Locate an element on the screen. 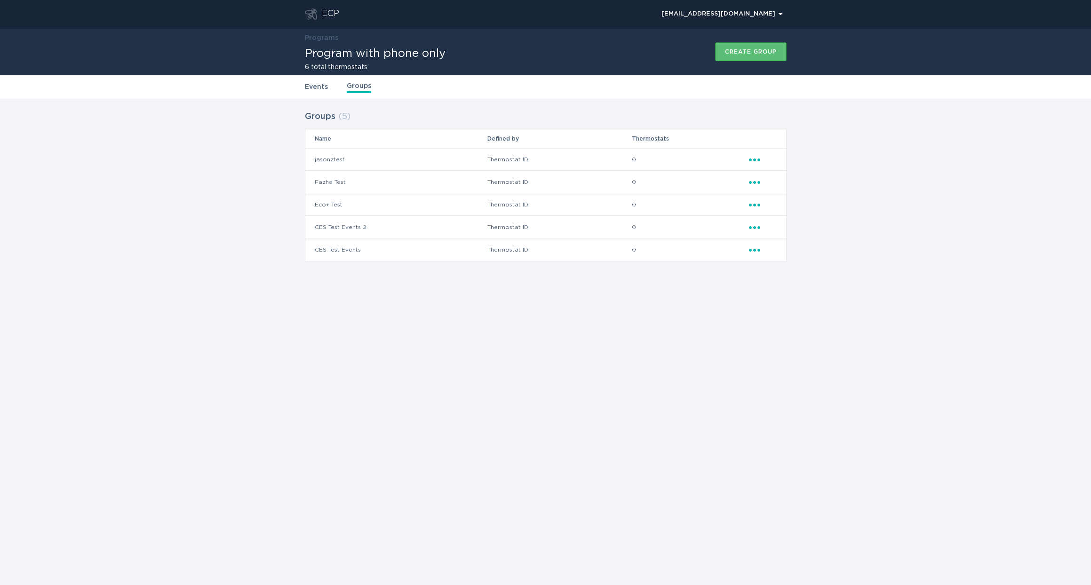 This screenshot has height=585, width=1091. h2: Groups is located at coordinates (320, 117).